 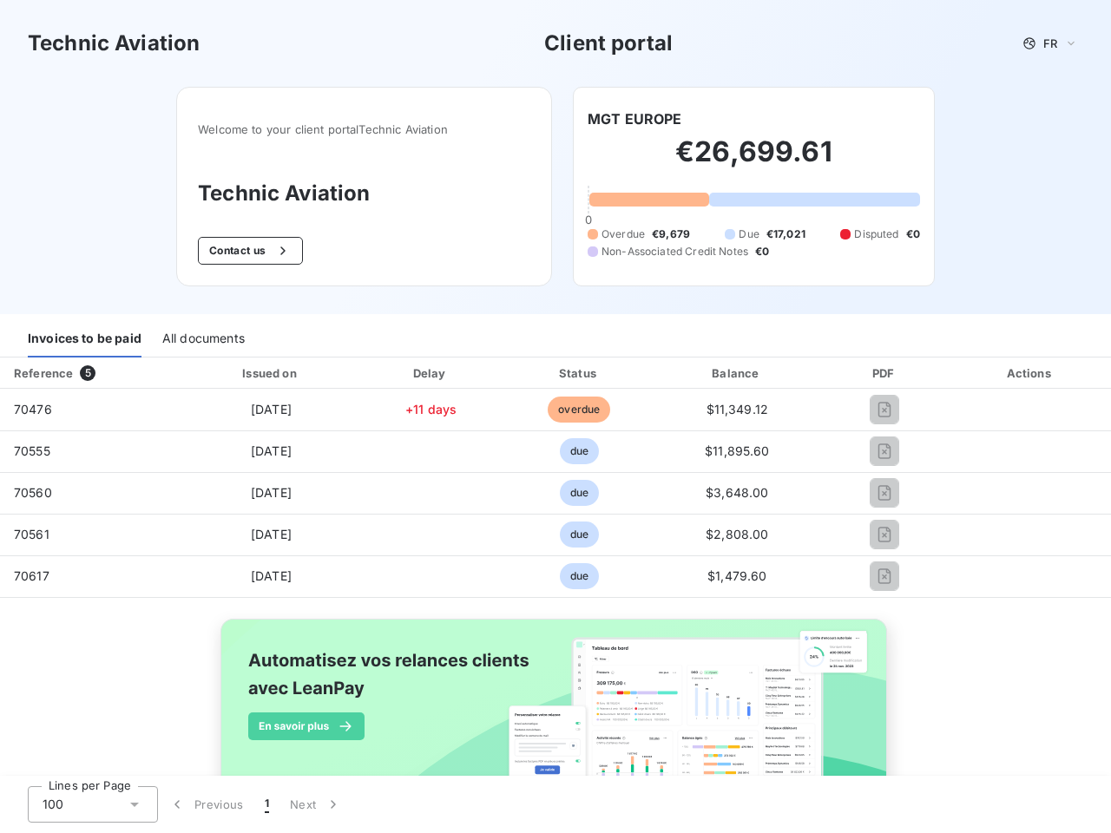 I want to click on span: 70560, so click(x=33, y=492).